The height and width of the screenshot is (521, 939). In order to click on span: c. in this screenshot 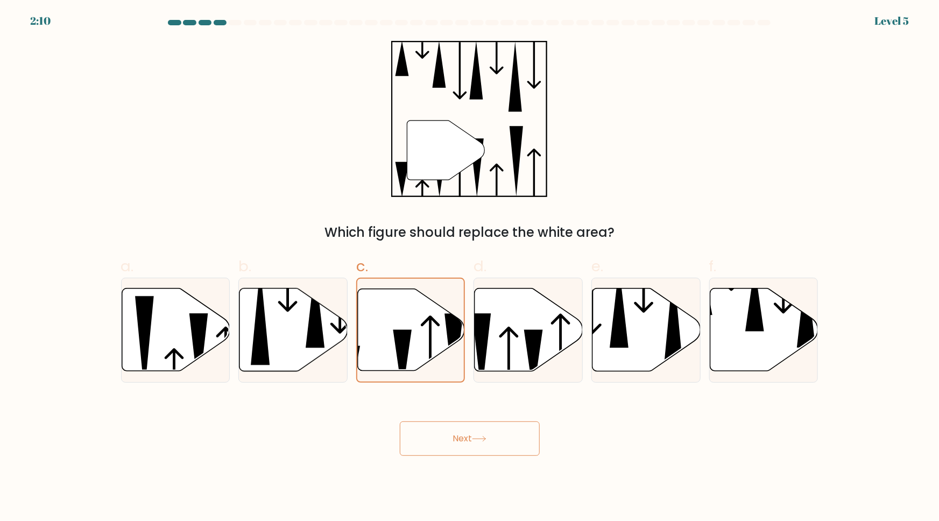, I will do `click(362, 266)`.